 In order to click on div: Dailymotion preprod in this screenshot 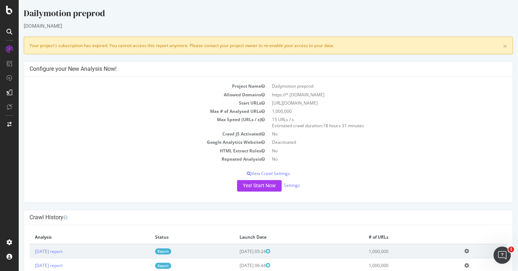, I will do `click(250, 15)`.